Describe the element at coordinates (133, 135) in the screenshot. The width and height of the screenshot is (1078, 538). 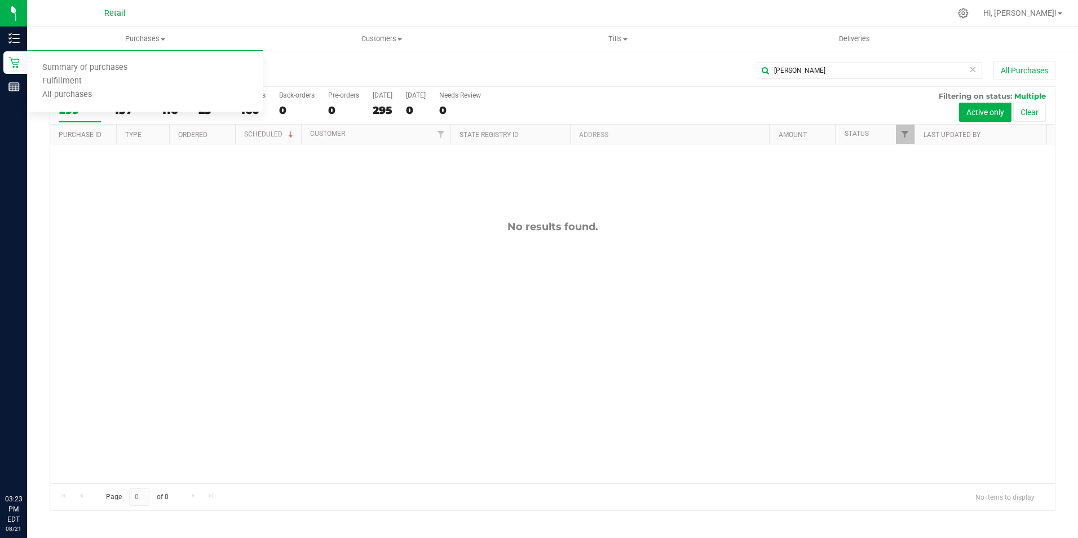
I see `a: Type` at that location.